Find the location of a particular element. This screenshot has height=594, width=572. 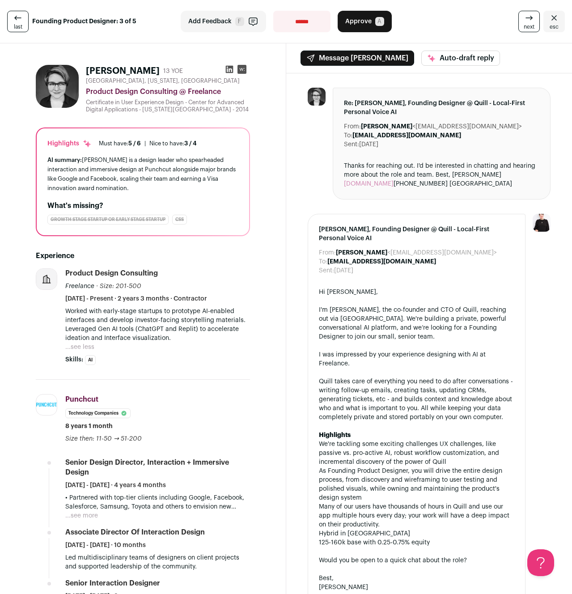

div: I was impressed by your experience designing with AI at Freelance. is located at coordinates (417, 359).